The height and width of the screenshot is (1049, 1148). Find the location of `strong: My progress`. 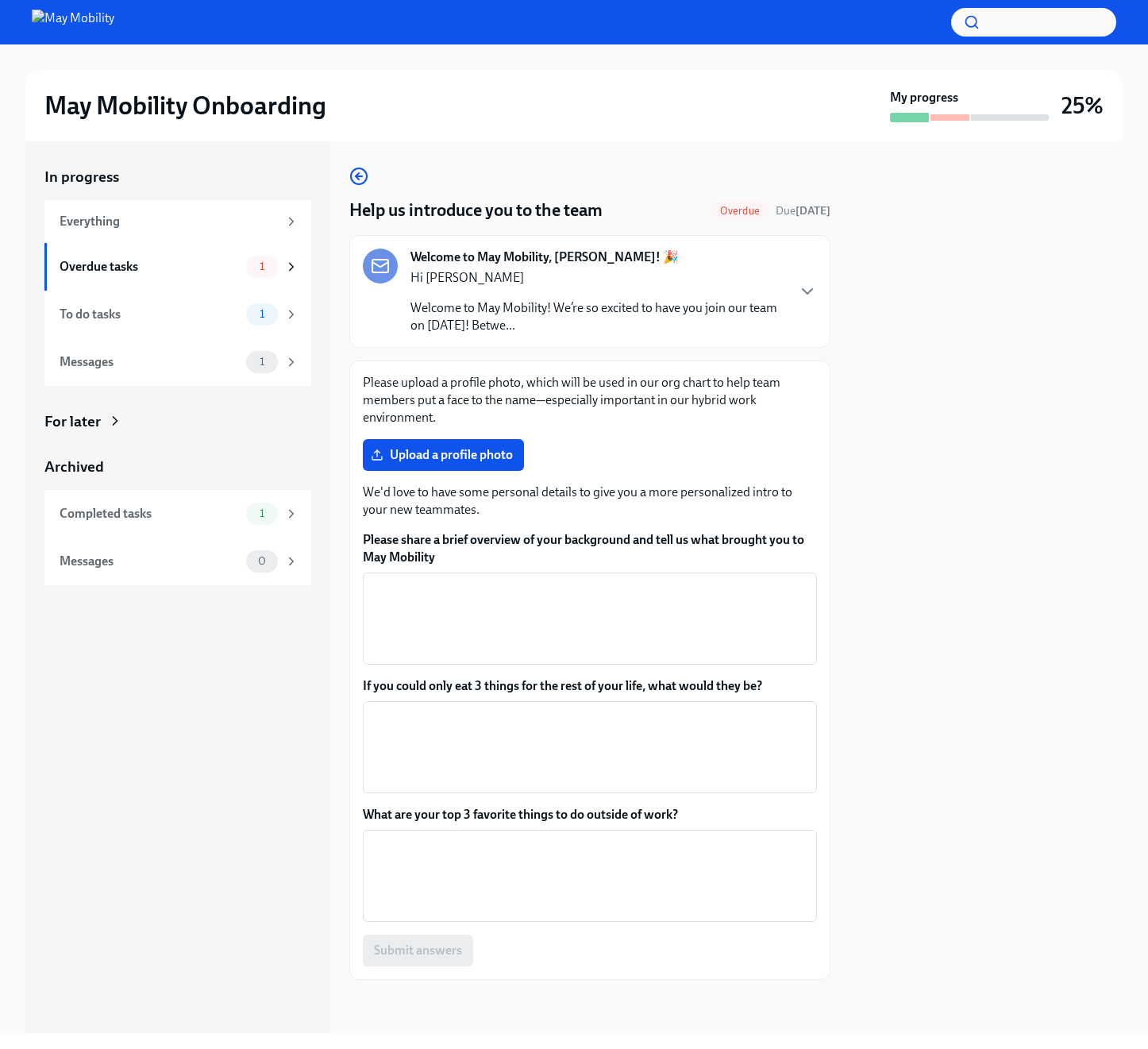

strong: My progress is located at coordinates (925, 98).